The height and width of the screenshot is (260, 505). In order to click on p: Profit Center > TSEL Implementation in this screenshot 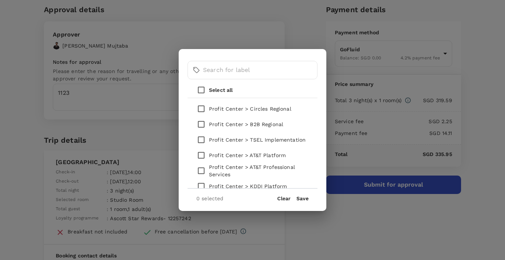, I will do `click(257, 140)`.